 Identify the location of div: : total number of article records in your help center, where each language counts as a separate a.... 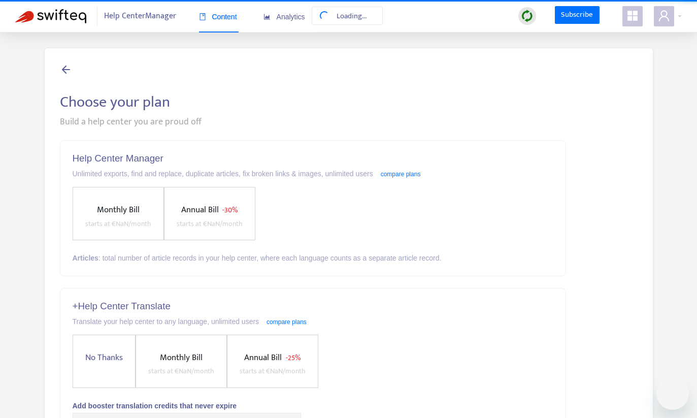
(313, 258).